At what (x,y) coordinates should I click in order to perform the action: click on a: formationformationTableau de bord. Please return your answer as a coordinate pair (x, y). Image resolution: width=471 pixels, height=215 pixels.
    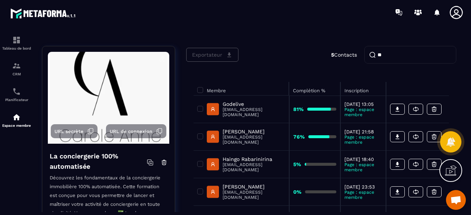
    Looking at the image, I should click on (17, 43).